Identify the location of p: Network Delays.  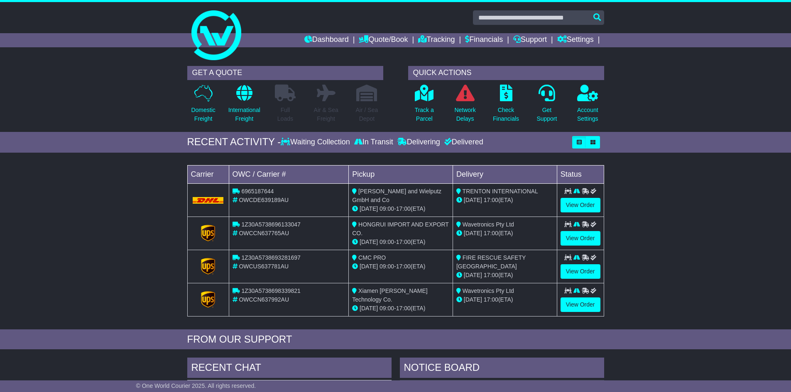
(464, 115).